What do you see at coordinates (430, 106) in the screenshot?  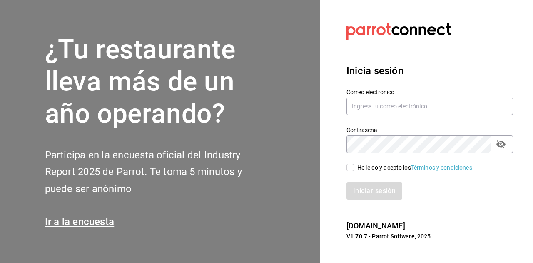 I see `input: Ingresa tu correo electrónico` at bounding box center [430, 106].